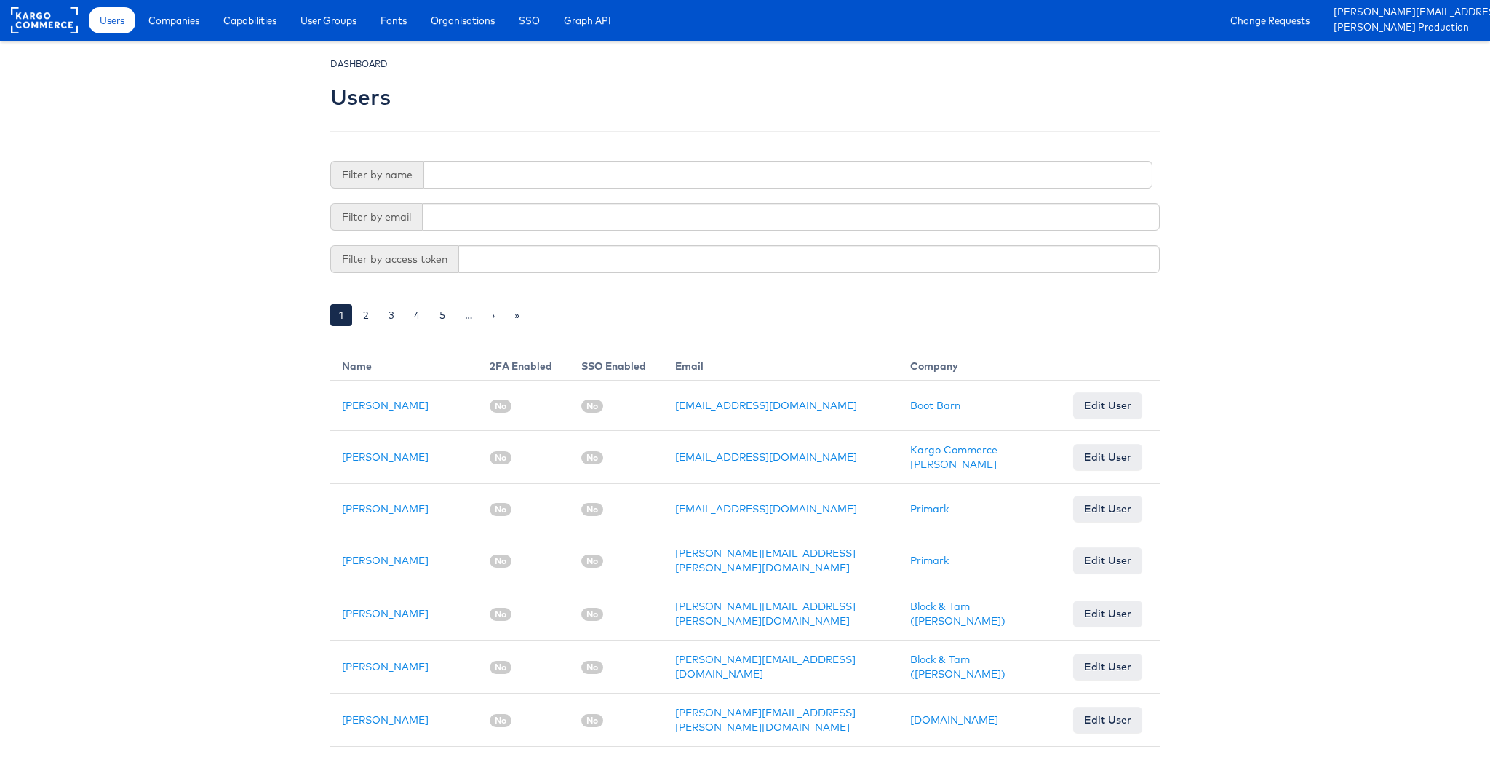 The height and width of the screenshot is (757, 1490). Describe the element at coordinates (587, 20) in the screenshot. I see `span: Graph API` at that location.